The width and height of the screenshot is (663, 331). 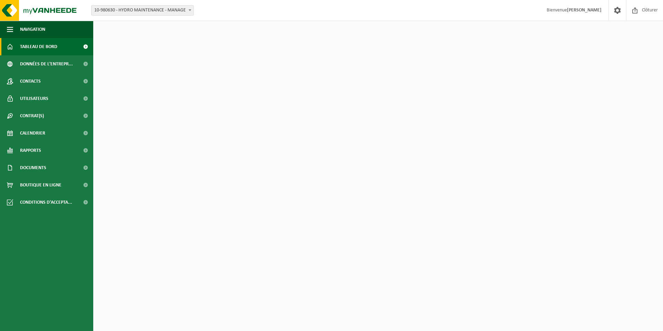 I want to click on span: Calendrier, so click(x=32, y=133).